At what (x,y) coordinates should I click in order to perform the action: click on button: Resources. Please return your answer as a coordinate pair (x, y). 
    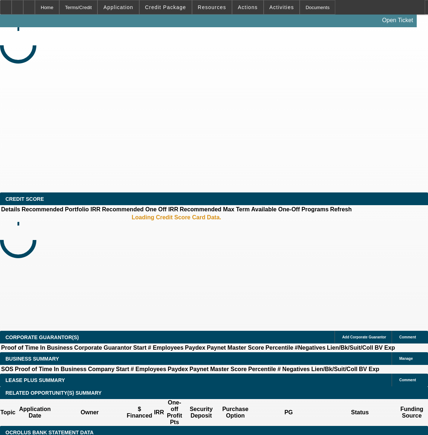
    Looking at the image, I should click on (212, 7).